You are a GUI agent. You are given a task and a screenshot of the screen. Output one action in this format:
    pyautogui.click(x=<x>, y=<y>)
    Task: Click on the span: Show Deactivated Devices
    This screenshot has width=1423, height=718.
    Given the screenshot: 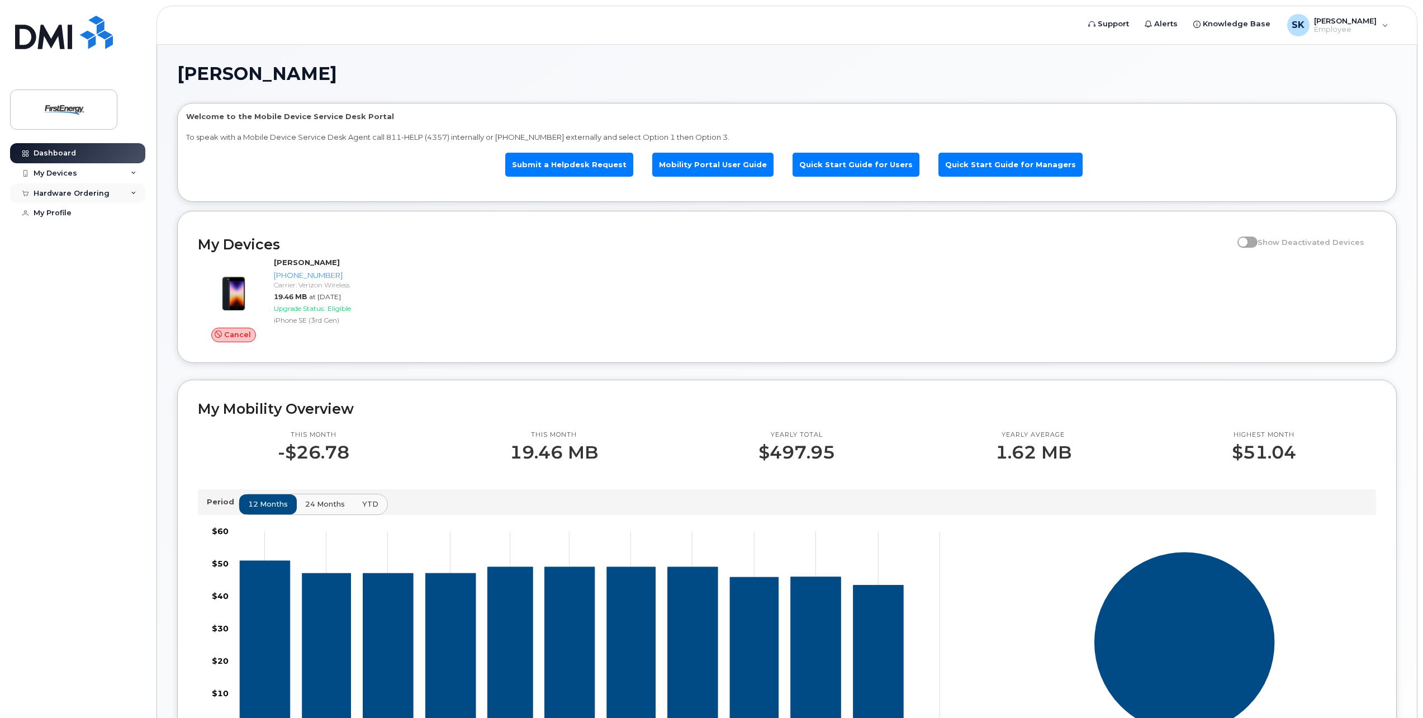 What is the action you would take?
    pyautogui.click(x=1311, y=242)
    